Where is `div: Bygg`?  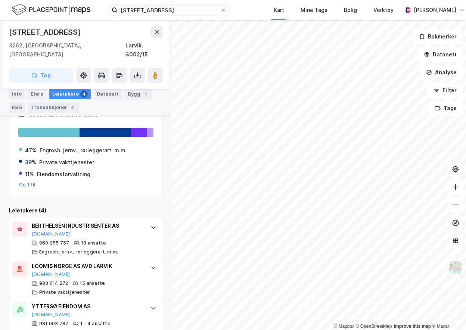
div: Bygg is located at coordinates (138, 94).